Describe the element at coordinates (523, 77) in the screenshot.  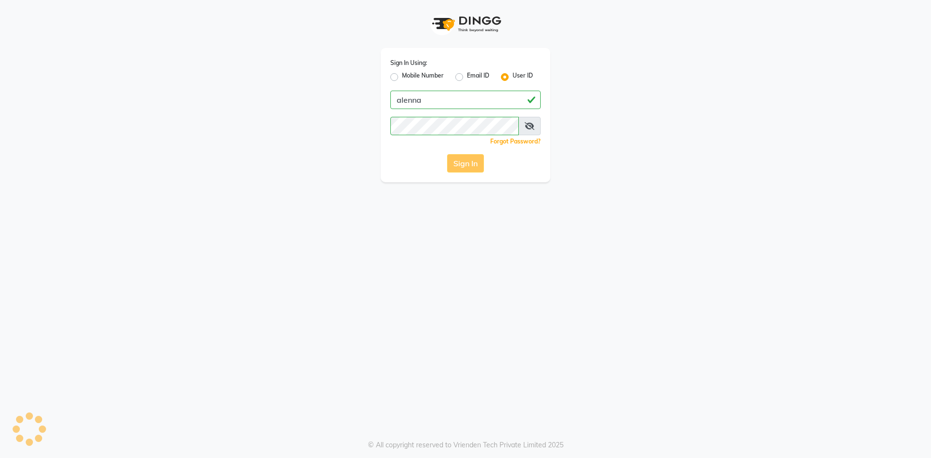
I see `label: User ID` at that location.